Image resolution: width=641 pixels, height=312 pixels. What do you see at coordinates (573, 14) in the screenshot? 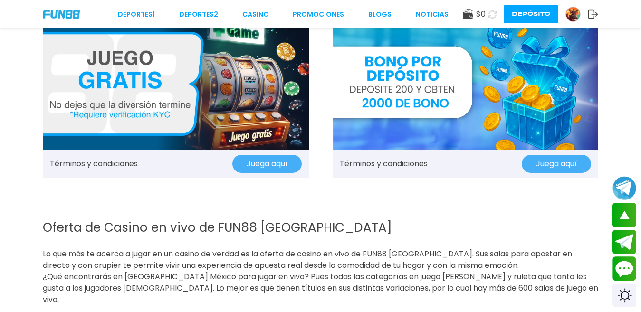
I see `img: Avatar` at bounding box center [573, 14].